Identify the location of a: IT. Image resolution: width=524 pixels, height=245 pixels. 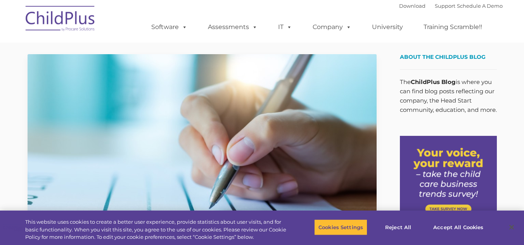
(285, 27).